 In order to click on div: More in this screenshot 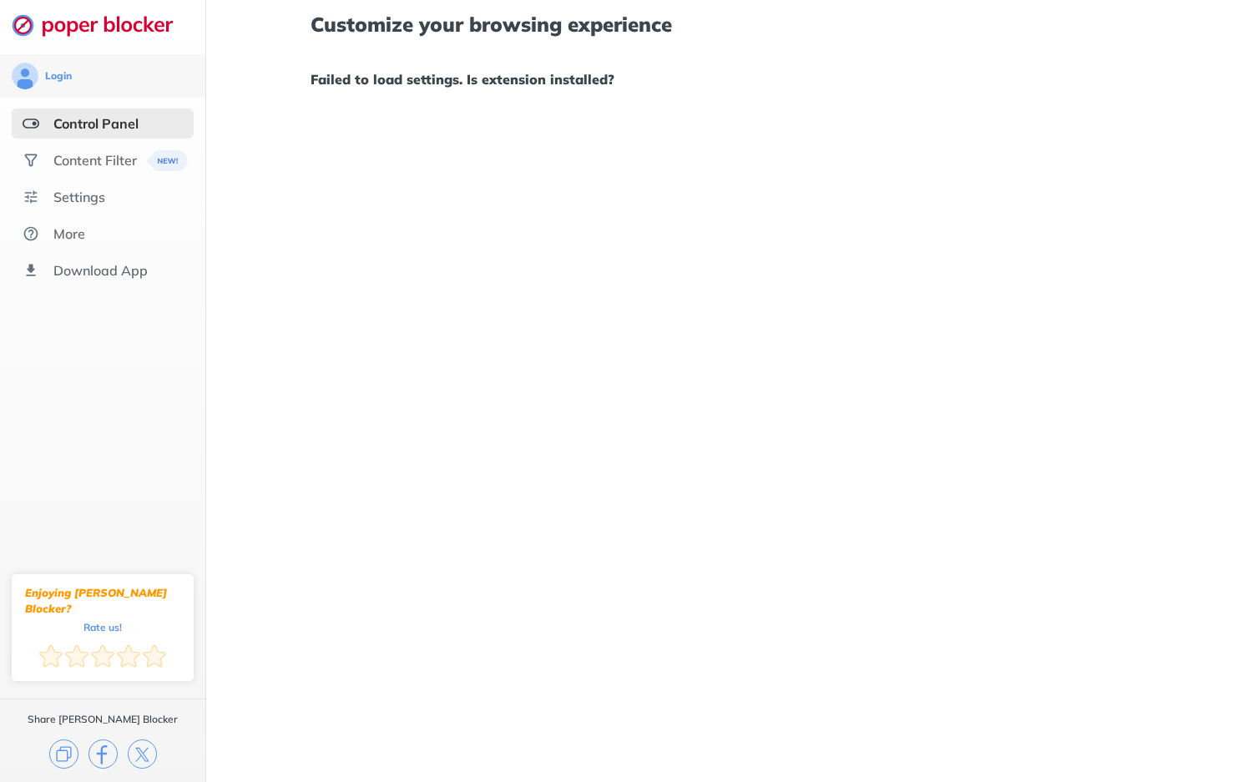, I will do `click(69, 234)`.